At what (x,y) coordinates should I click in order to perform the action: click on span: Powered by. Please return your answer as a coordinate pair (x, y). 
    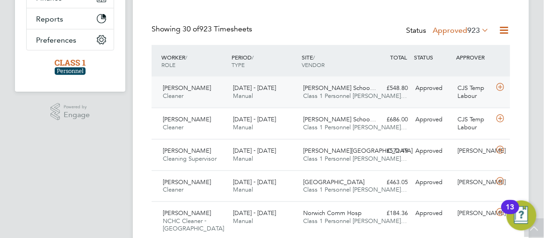
    Looking at the image, I should click on (77, 107).